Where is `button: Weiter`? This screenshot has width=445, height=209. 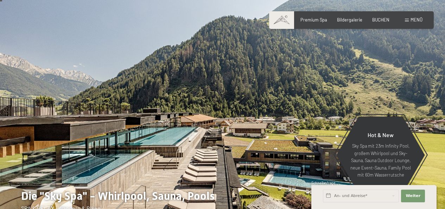
button: Weiter is located at coordinates (413, 196).